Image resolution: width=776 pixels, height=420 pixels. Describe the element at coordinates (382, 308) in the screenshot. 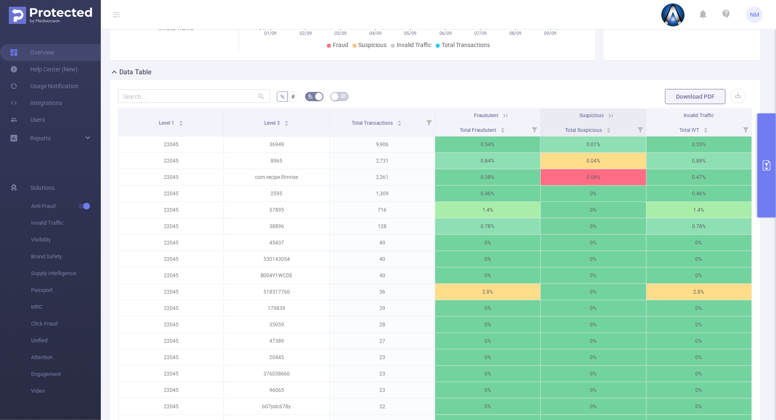

I see `p: 29` at that location.